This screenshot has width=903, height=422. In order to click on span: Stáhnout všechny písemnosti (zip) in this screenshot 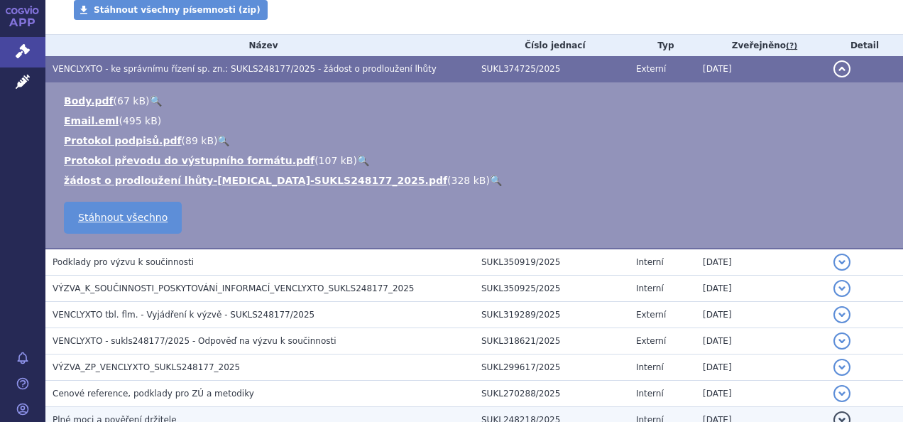, I will do `click(177, 10)`.